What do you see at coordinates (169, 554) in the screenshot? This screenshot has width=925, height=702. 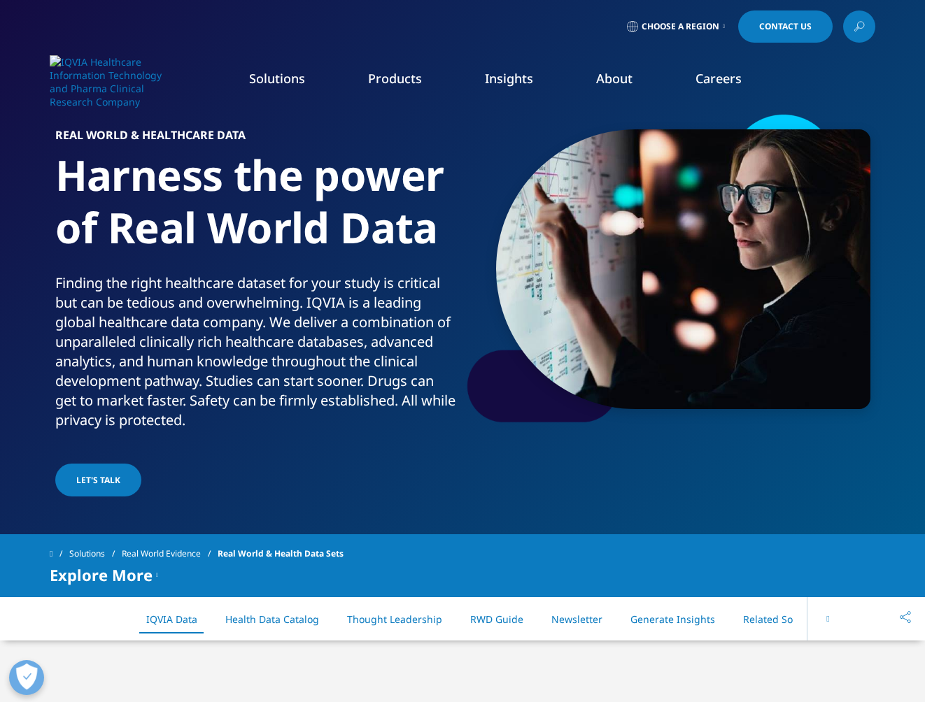 I see `a: Real World Evidence` at bounding box center [169, 554].